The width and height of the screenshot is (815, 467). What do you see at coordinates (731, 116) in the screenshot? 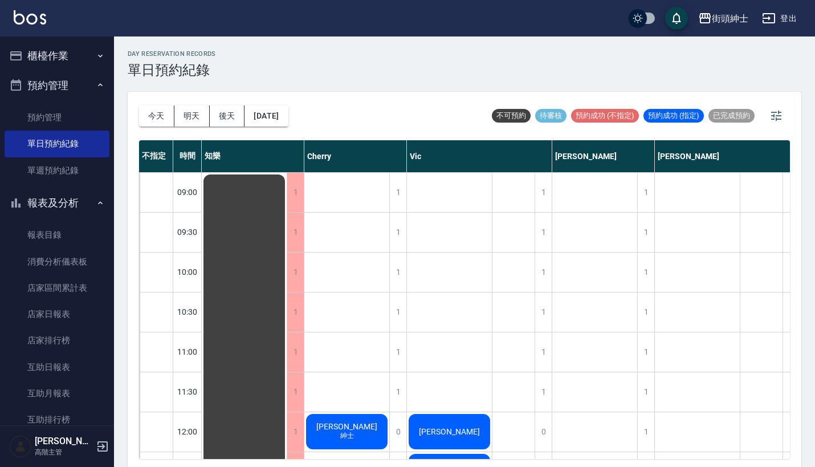
I see `span: 已完成預約` at bounding box center [731, 116].